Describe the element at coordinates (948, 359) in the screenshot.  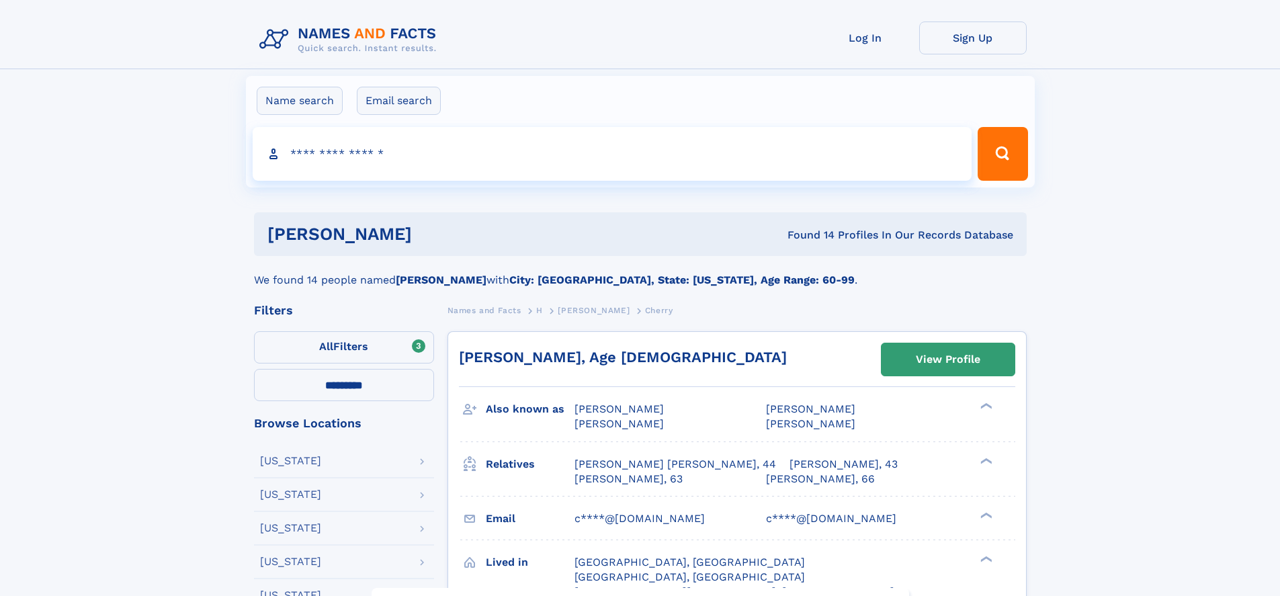
I see `div: View Profile` at that location.